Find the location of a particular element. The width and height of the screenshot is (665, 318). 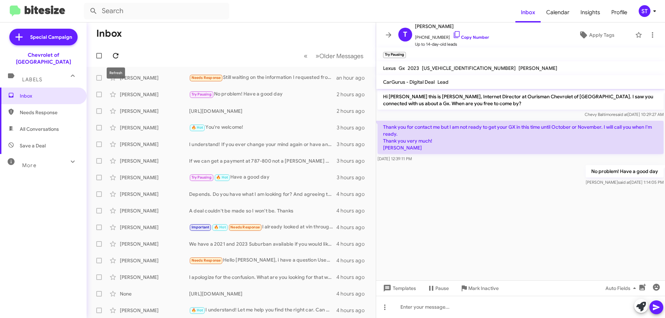

span: Special Campaign is located at coordinates (51, 37).